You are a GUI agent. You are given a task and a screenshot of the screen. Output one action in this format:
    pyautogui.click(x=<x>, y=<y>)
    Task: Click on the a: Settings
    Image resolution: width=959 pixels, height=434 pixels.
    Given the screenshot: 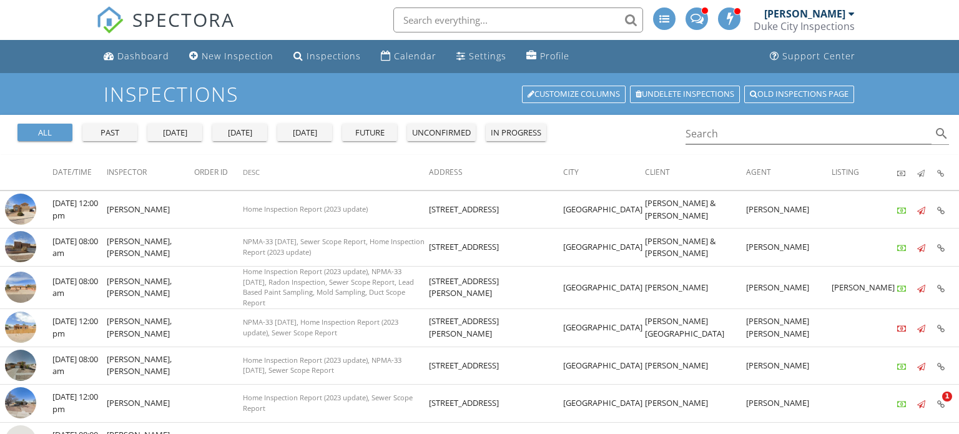 What is the action you would take?
    pyautogui.click(x=481, y=56)
    